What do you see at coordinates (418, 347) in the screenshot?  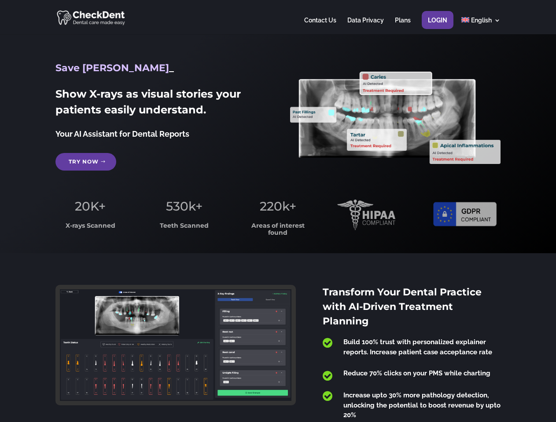 I see `span: Build 100% trust with personalized explainer reports. Increase patient case acceptance rate` at bounding box center [418, 347].